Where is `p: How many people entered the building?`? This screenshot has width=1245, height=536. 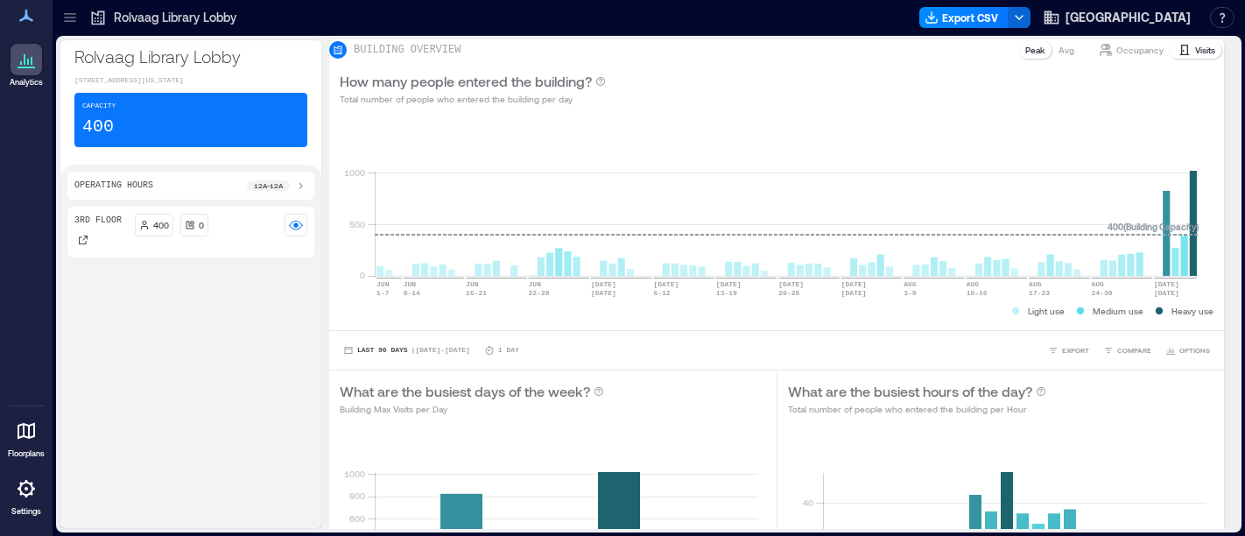
p: How many people entered the building? is located at coordinates (466, 81).